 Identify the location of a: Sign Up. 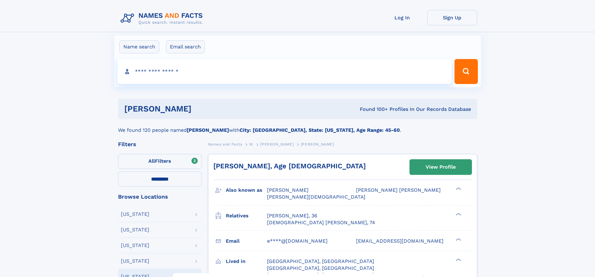
(452, 17).